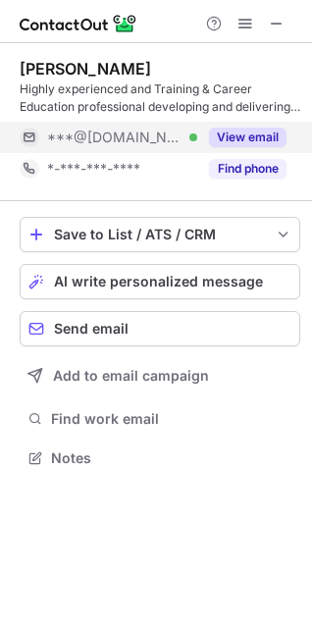 The image size is (312, 626). I want to click on span: Send email, so click(91, 329).